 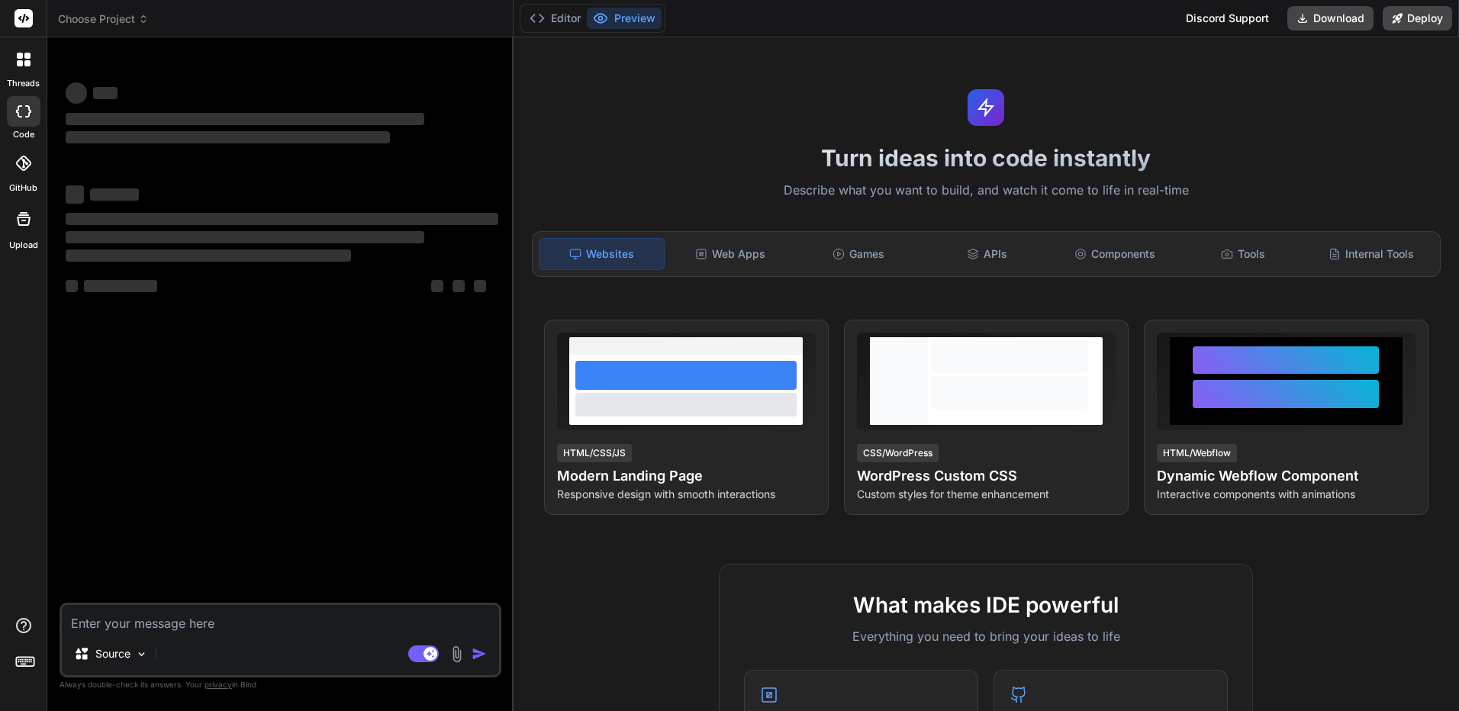 I want to click on button: Editor, so click(x=555, y=18).